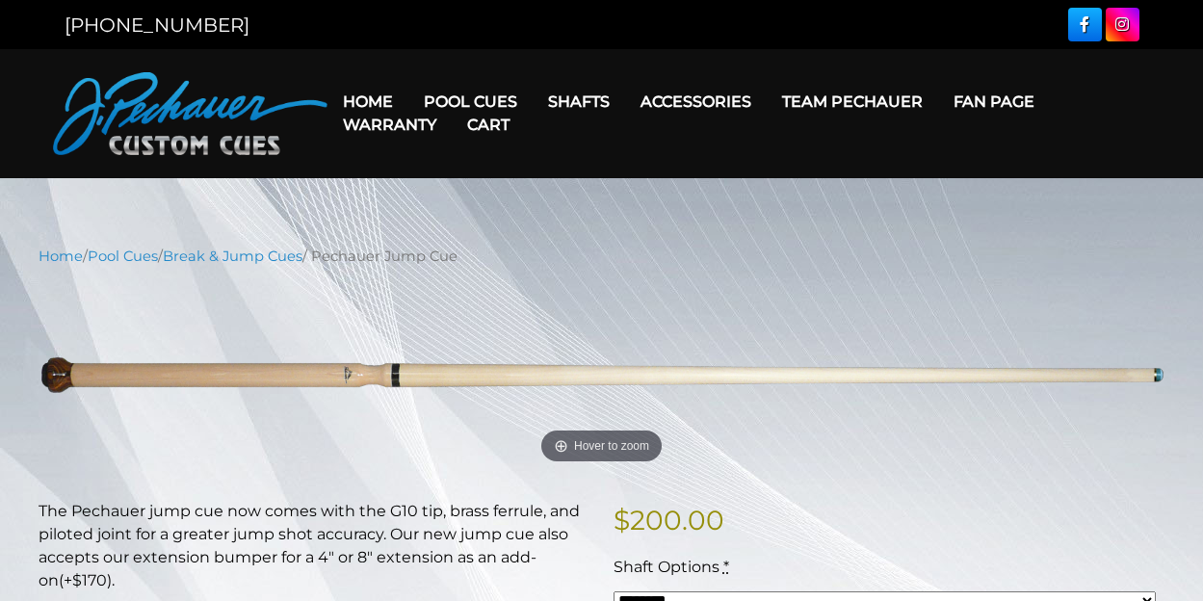 This screenshot has width=1203, height=601. I want to click on nav: Breadcrumb, so click(602, 256).